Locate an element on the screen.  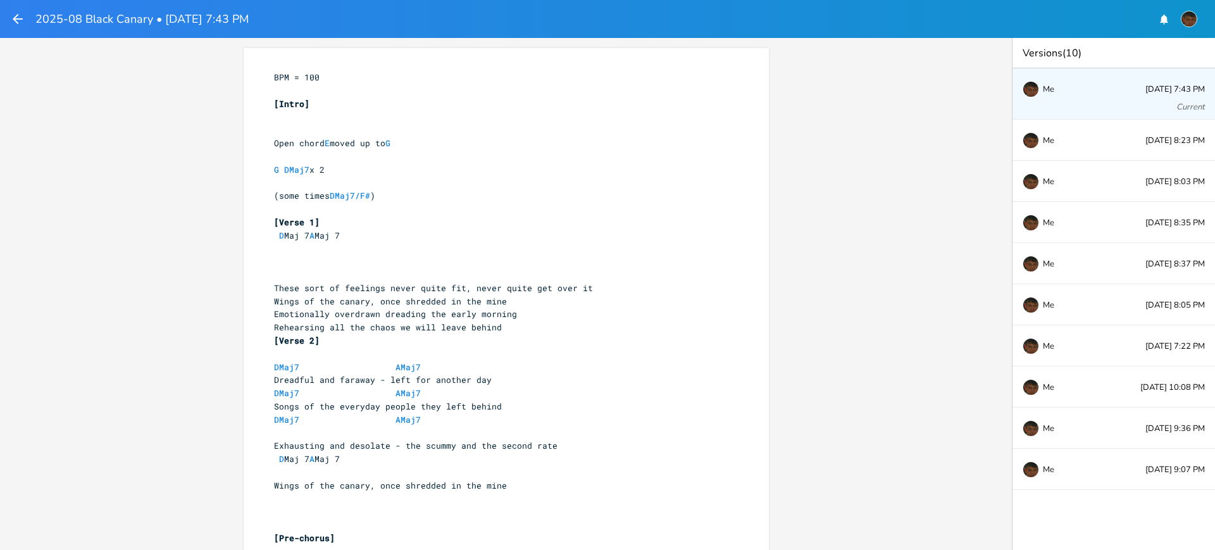
span: Dreadful and faraway - left for another day is located at coordinates (383, 380).